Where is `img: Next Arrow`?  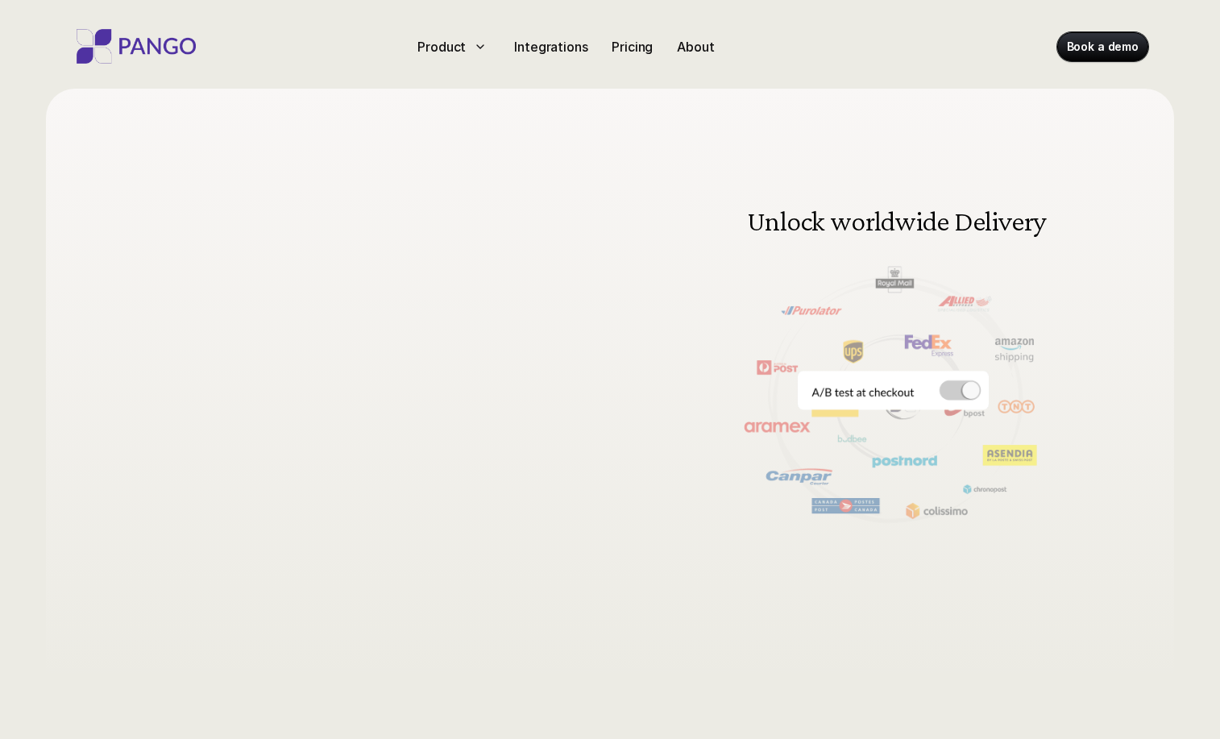
img: Next Arrow is located at coordinates (1049, 357).